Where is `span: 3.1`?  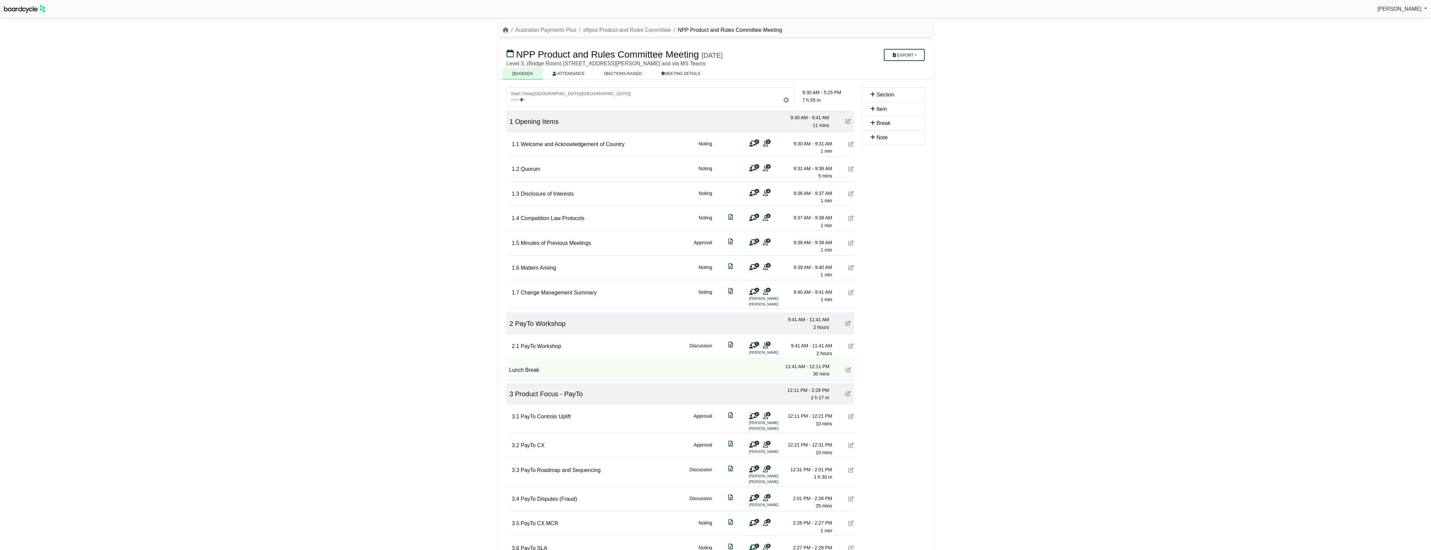
span: 3.1 is located at coordinates (516, 417).